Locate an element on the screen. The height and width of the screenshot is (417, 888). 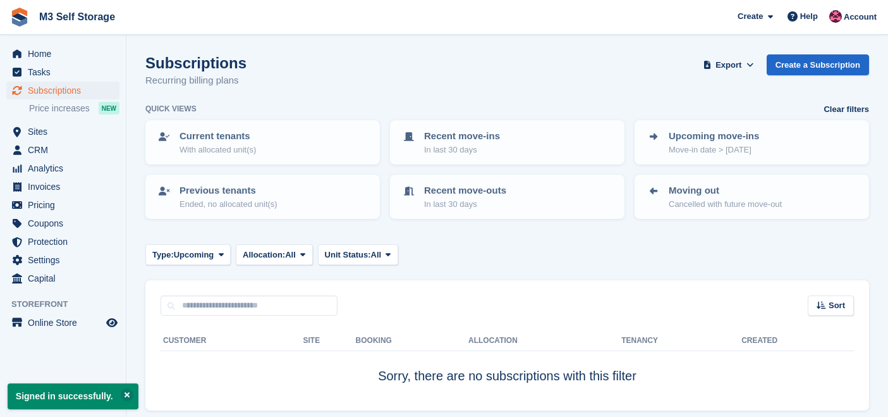
span: Account is located at coordinates (860, 17).